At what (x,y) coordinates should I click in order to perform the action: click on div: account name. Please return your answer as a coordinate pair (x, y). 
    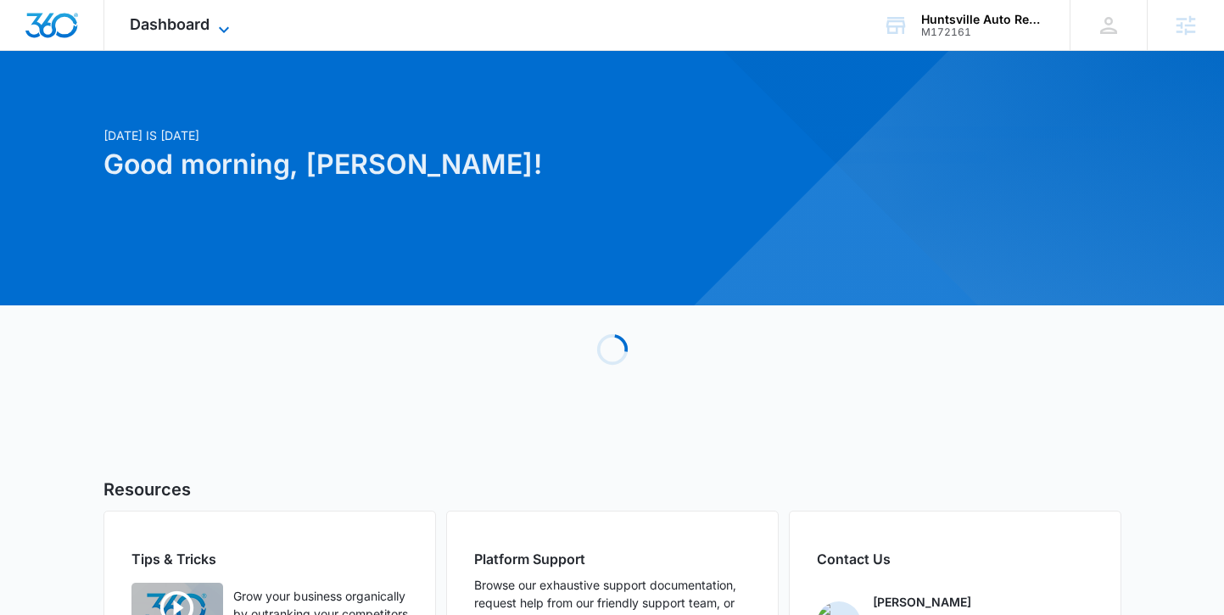
    Looking at the image, I should click on (983, 20).